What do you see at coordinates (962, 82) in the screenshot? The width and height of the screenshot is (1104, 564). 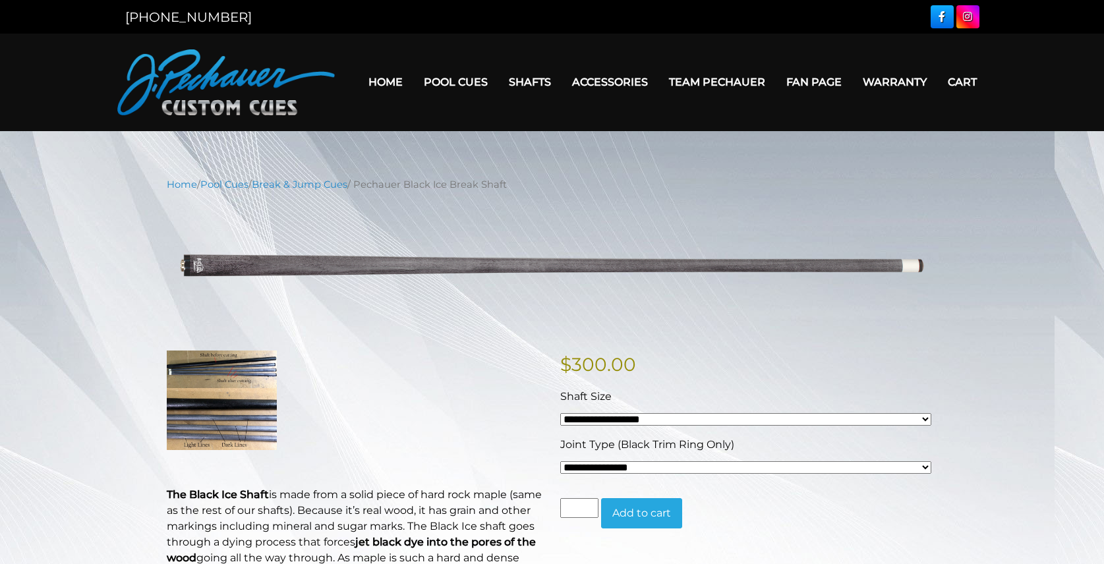 I see `a: Cart` at bounding box center [962, 82].